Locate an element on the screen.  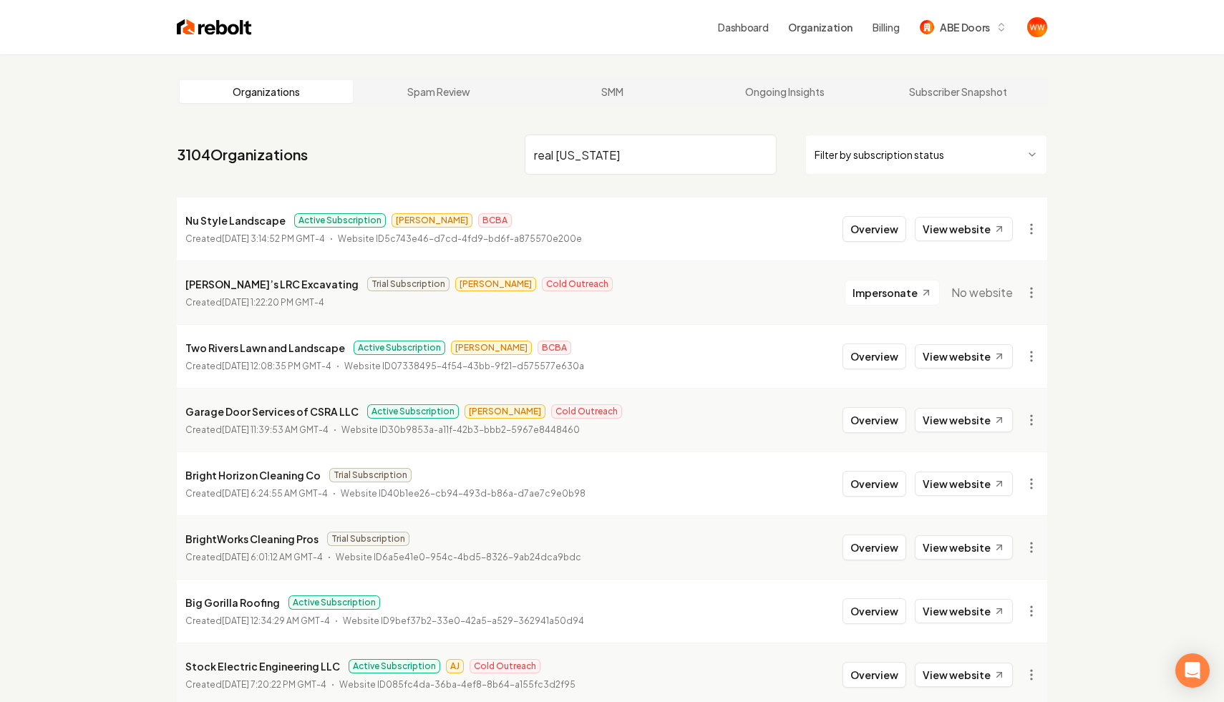
button: Open user button is located at coordinates (1037, 27).